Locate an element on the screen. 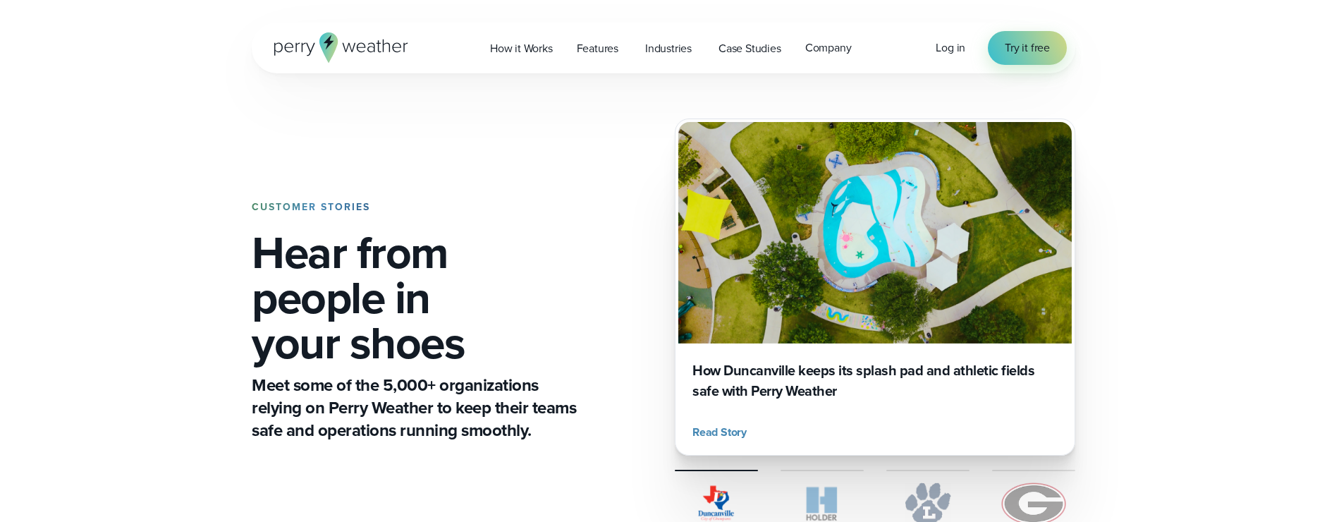 This screenshot has height=522, width=1327. a: Duncanville Splash Pad How Duncanville keeps its splash pad and athletic fields safe with Perry W... is located at coordinates (875, 287).